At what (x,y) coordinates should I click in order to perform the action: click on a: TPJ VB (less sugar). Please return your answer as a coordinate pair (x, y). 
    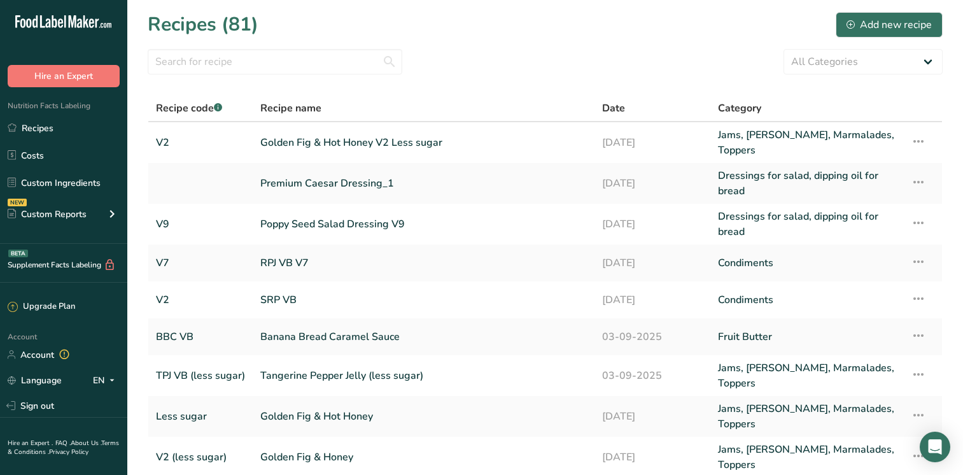
    Looking at the image, I should click on (200, 375).